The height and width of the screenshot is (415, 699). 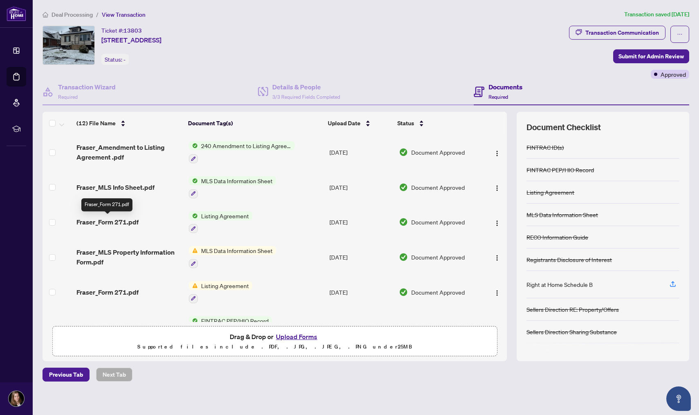 I want to click on div: Sellers Direction Sharing Substance, so click(x=571, y=332).